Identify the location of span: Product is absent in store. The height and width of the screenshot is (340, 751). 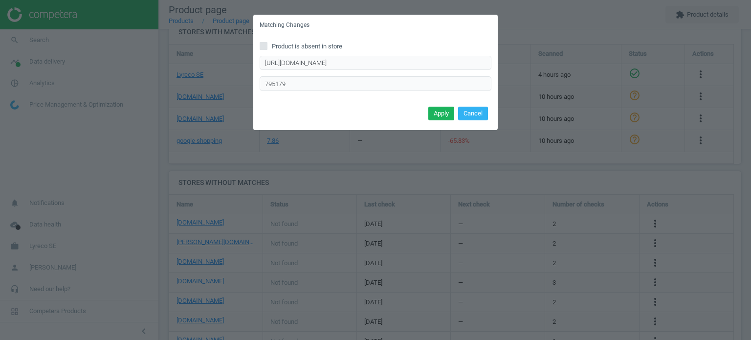
(307, 46).